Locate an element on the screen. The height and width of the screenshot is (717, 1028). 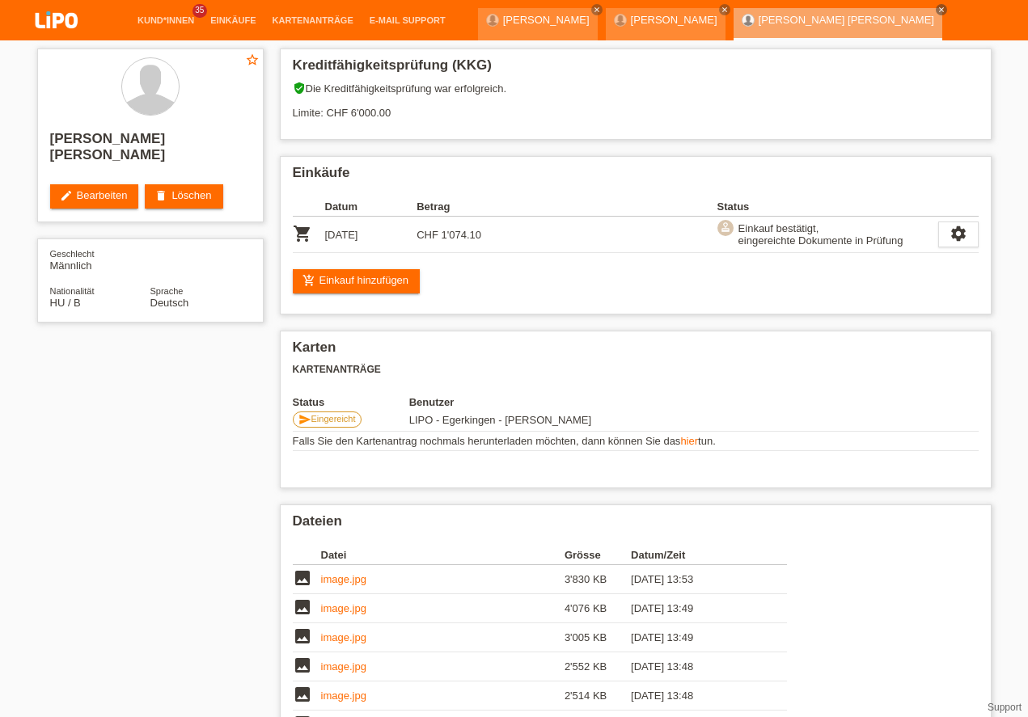
td: 2'514 KB is located at coordinates (598, 696).